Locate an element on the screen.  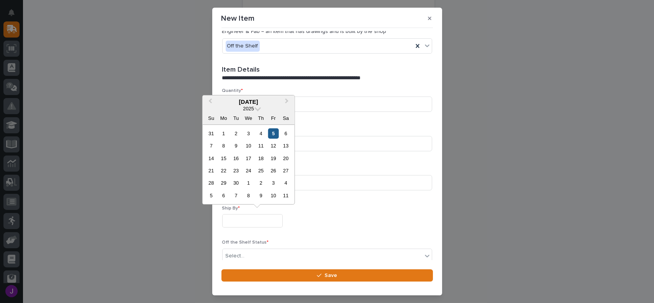
div: Select... is located at coordinates (235, 256).